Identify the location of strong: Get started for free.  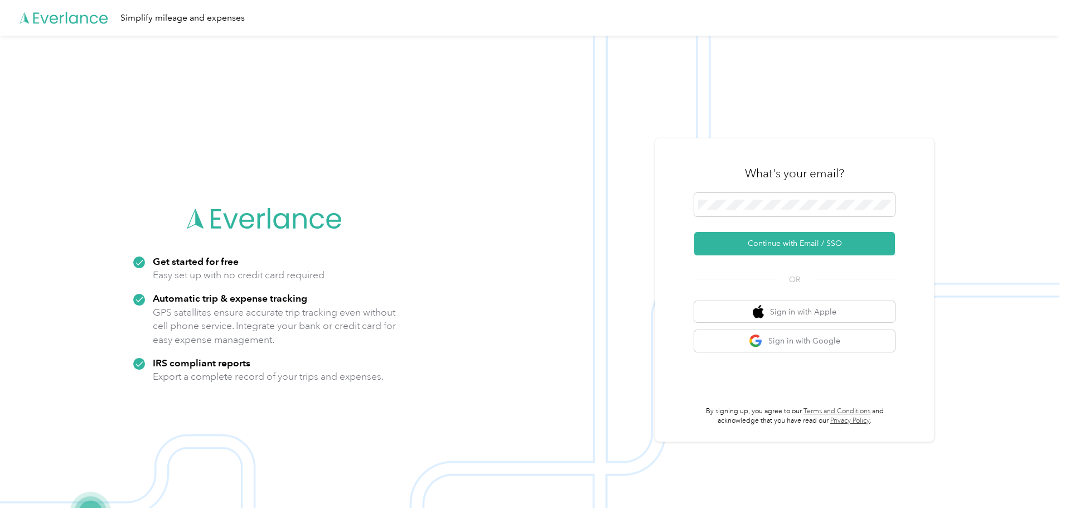
(196, 261).